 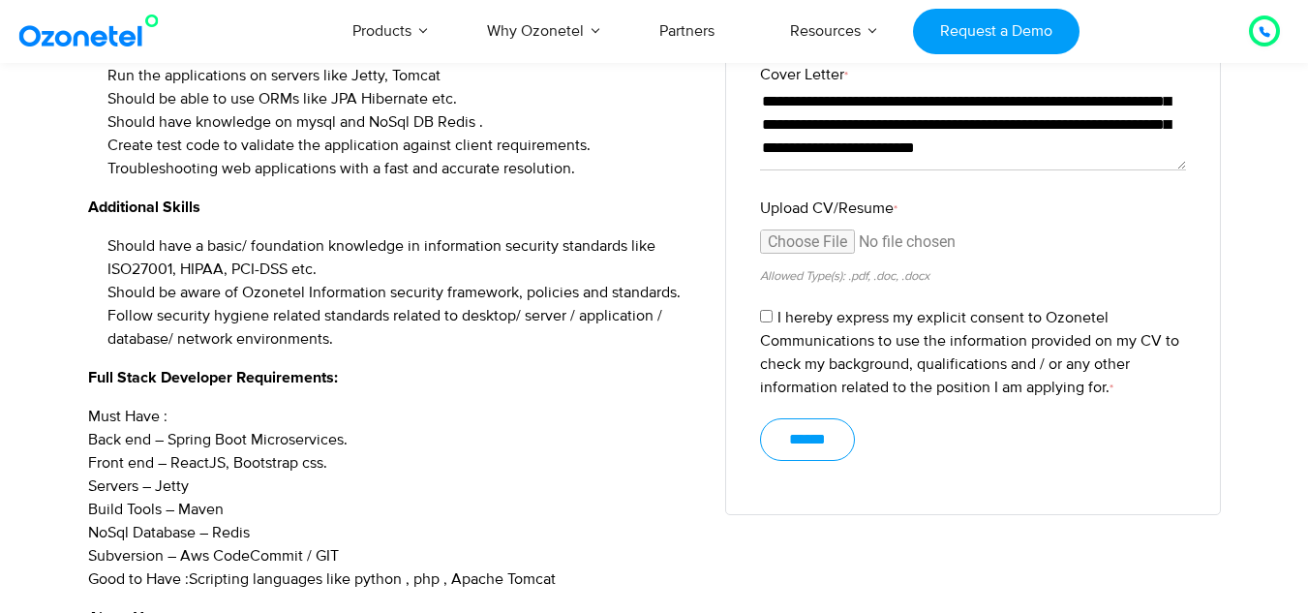 I want to click on li: Create test code to validate the application against client requirements., so click(x=402, y=145).